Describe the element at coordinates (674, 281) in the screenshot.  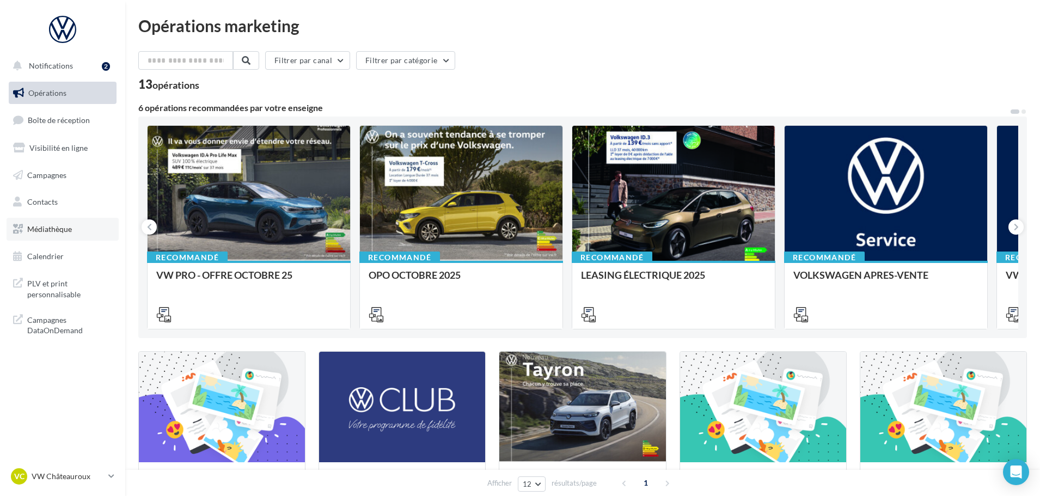
I see `div: LEASING ÉLECTRIQUE 2025` at that location.